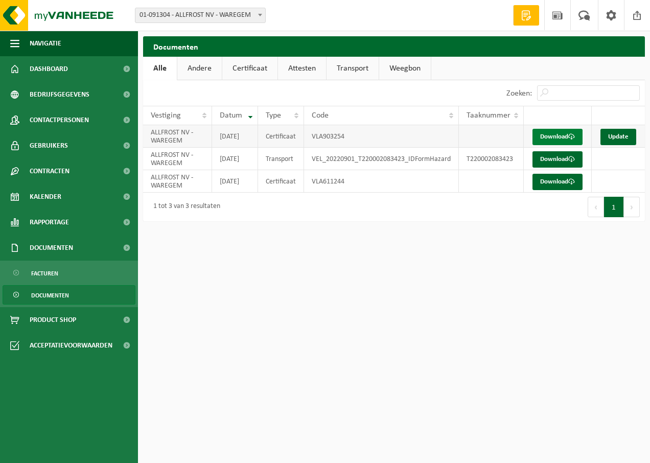 This screenshot has width=650, height=463. What do you see at coordinates (613, 207) in the screenshot?
I see `button: 1` at bounding box center [613, 207].